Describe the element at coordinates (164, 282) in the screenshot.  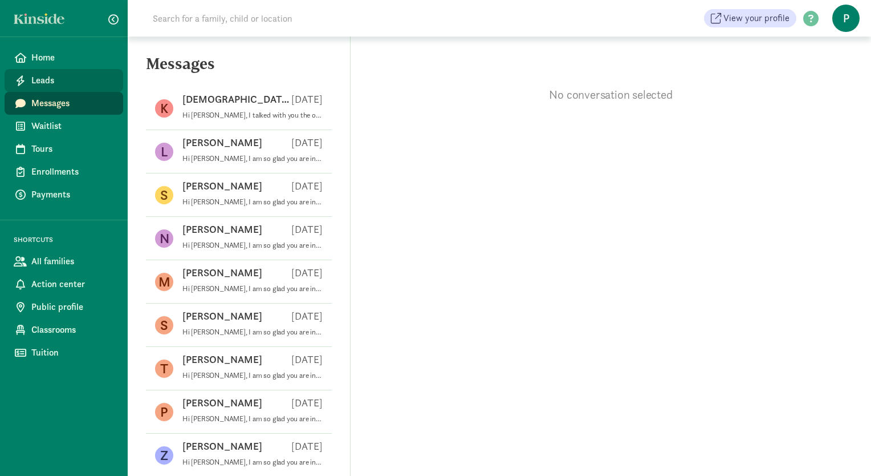
I see `figure: M` at that location.